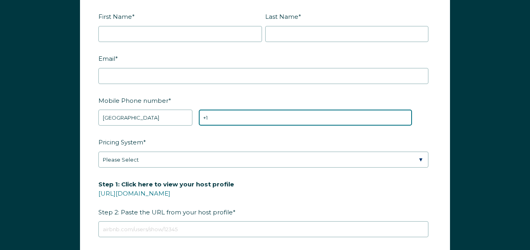 This screenshot has width=530, height=250. I want to click on span: Step 2: Paste the URL from your host profile, so click(166, 198).